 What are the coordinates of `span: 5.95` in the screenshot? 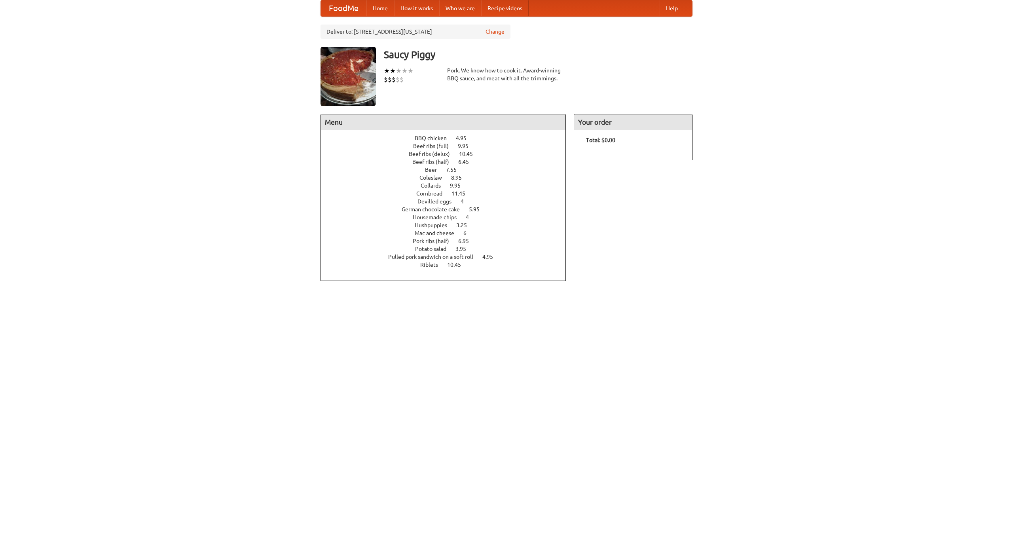 It's located at (478, 209).